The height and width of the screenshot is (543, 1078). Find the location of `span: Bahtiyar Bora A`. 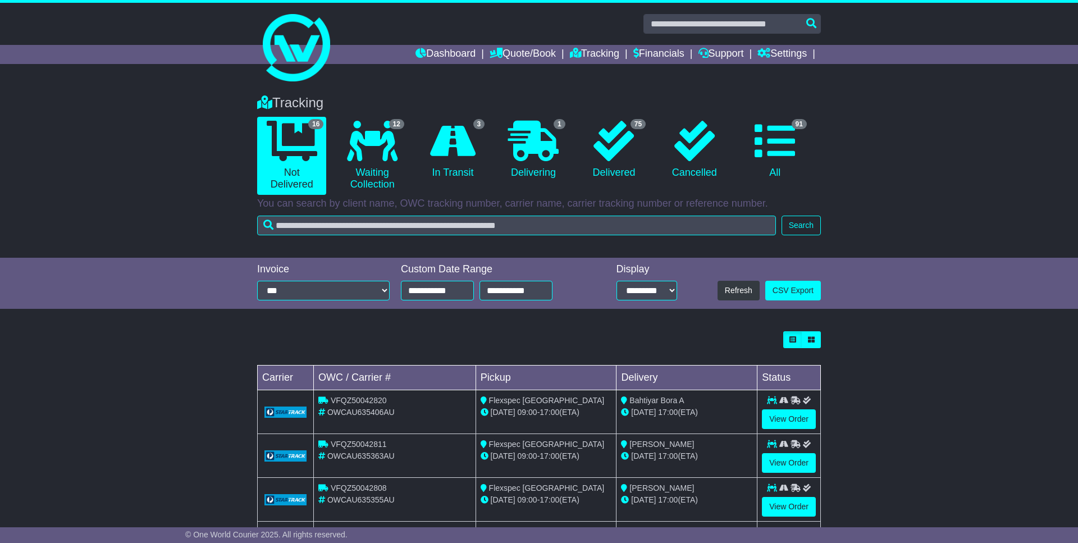

span: Bahtiyar Bora A is located at coordinates (656, 400).